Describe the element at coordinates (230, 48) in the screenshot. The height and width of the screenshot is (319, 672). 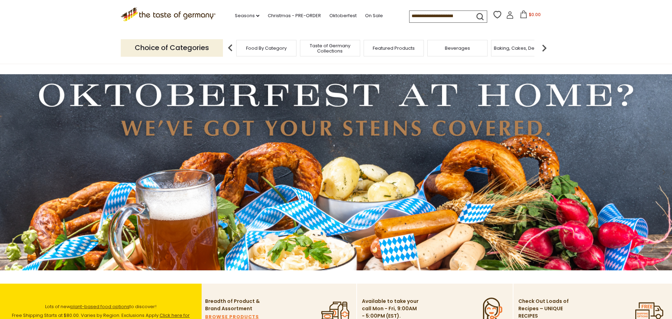
I see `img: previous arrow` at that location.